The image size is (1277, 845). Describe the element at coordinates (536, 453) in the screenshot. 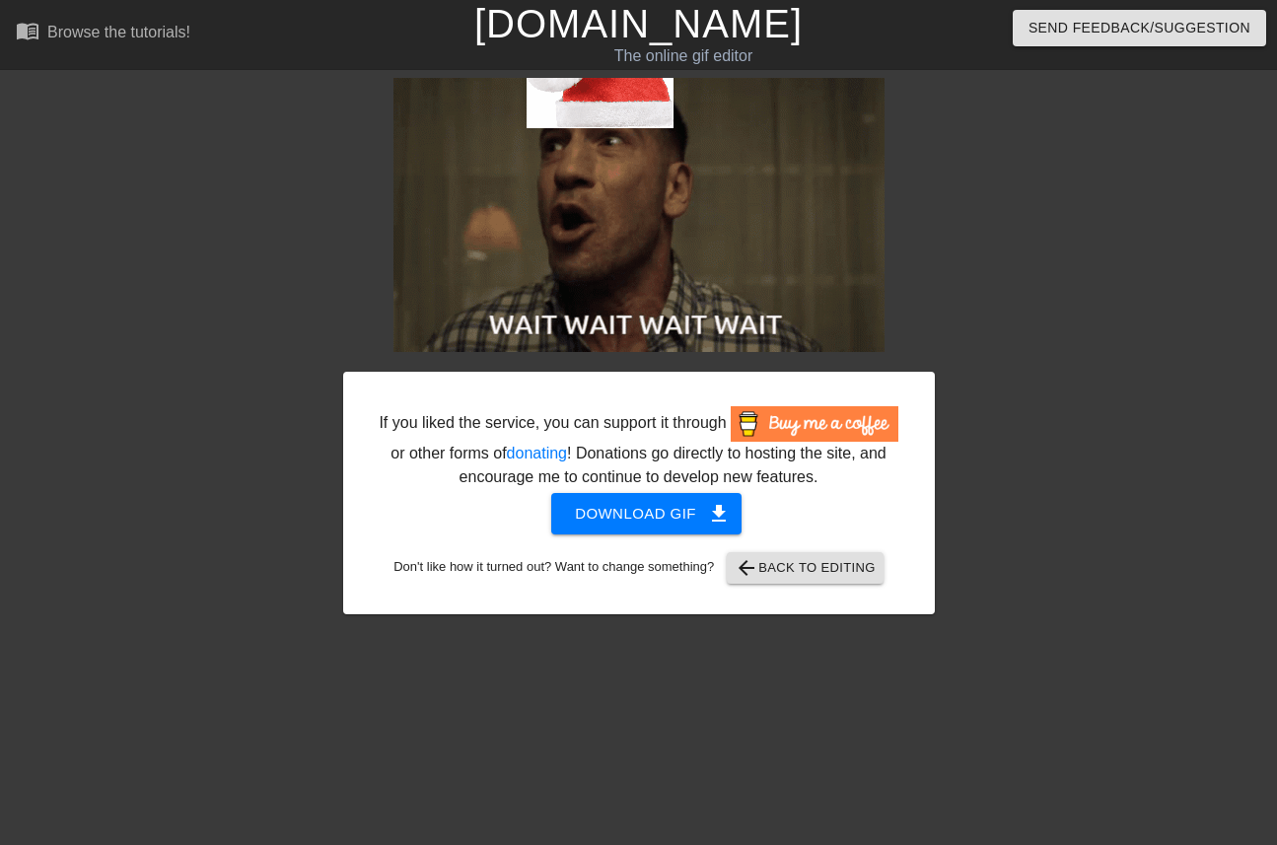

I see `a: donating` at that location.